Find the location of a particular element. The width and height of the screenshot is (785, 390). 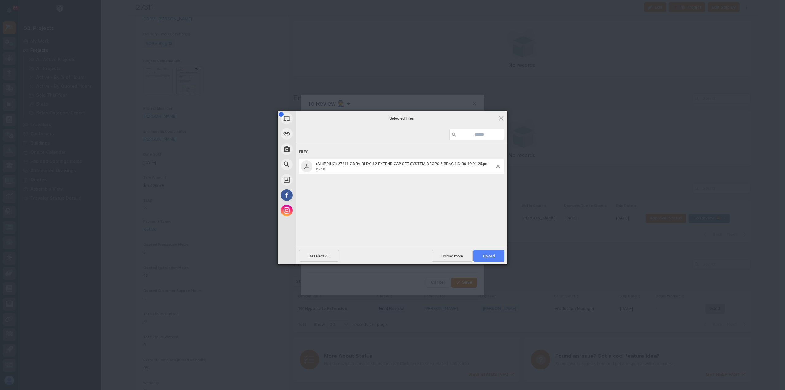

span: Deselect All is located at coordinates (319, 256).